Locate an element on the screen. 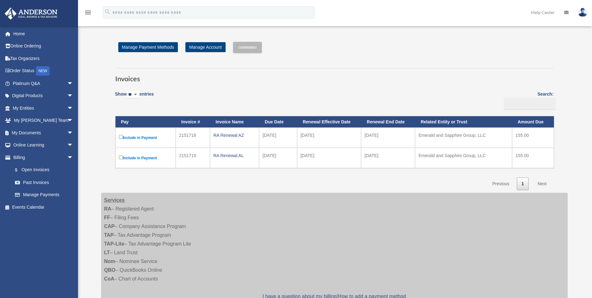  img: User Pic is located at coordinates (583, 12).